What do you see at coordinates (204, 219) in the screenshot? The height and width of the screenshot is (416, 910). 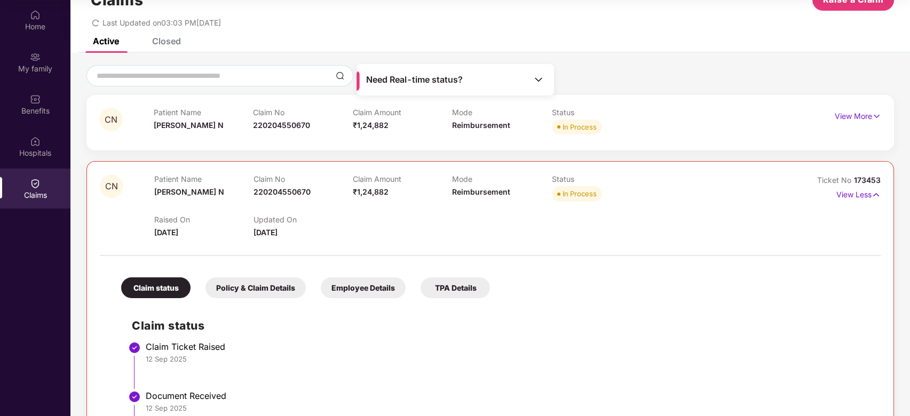 I see `p: Raised On` at bounding box center [204, 219].